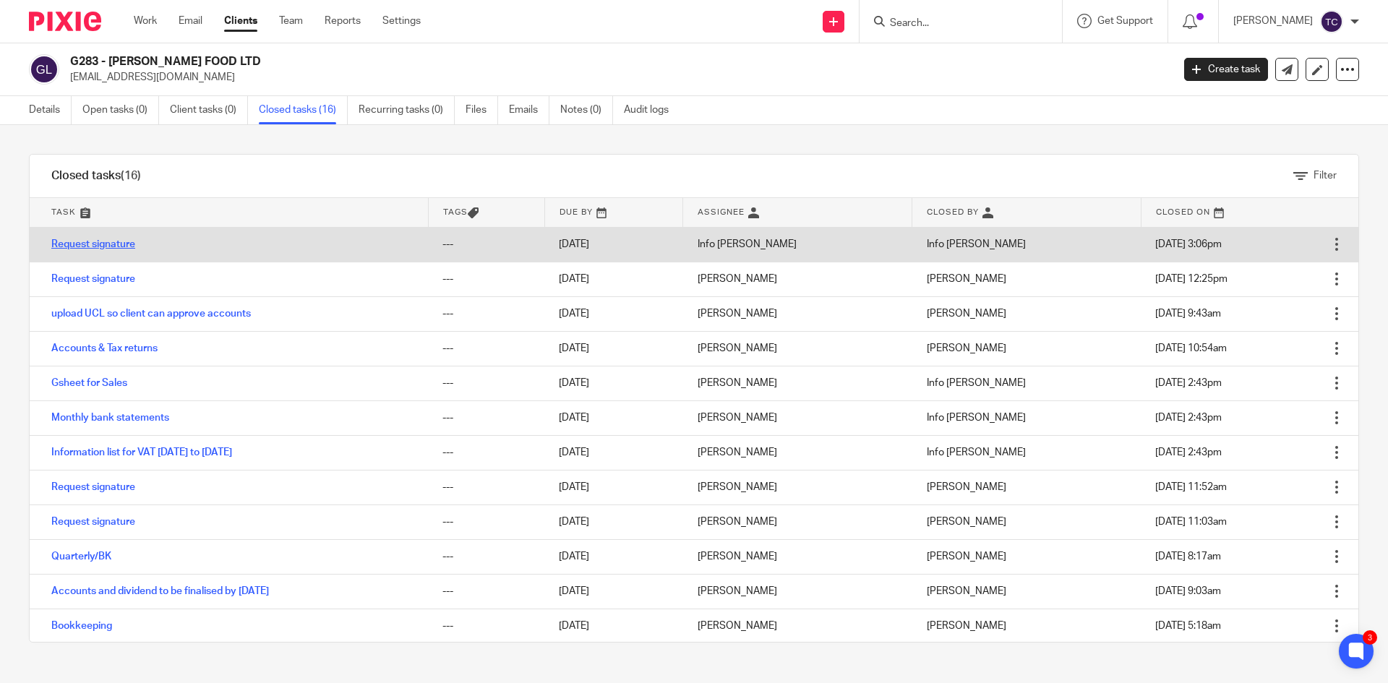  I want to click on div: 3, so click(1370, 638).